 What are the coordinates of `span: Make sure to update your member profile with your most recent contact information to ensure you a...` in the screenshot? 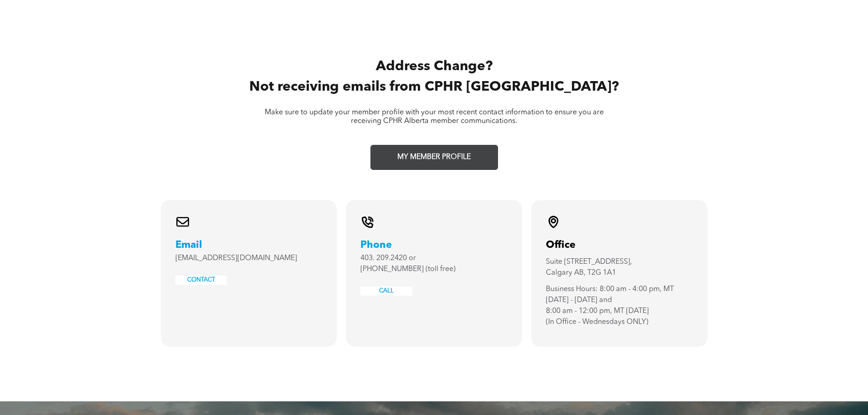 It's located at (434, 117).